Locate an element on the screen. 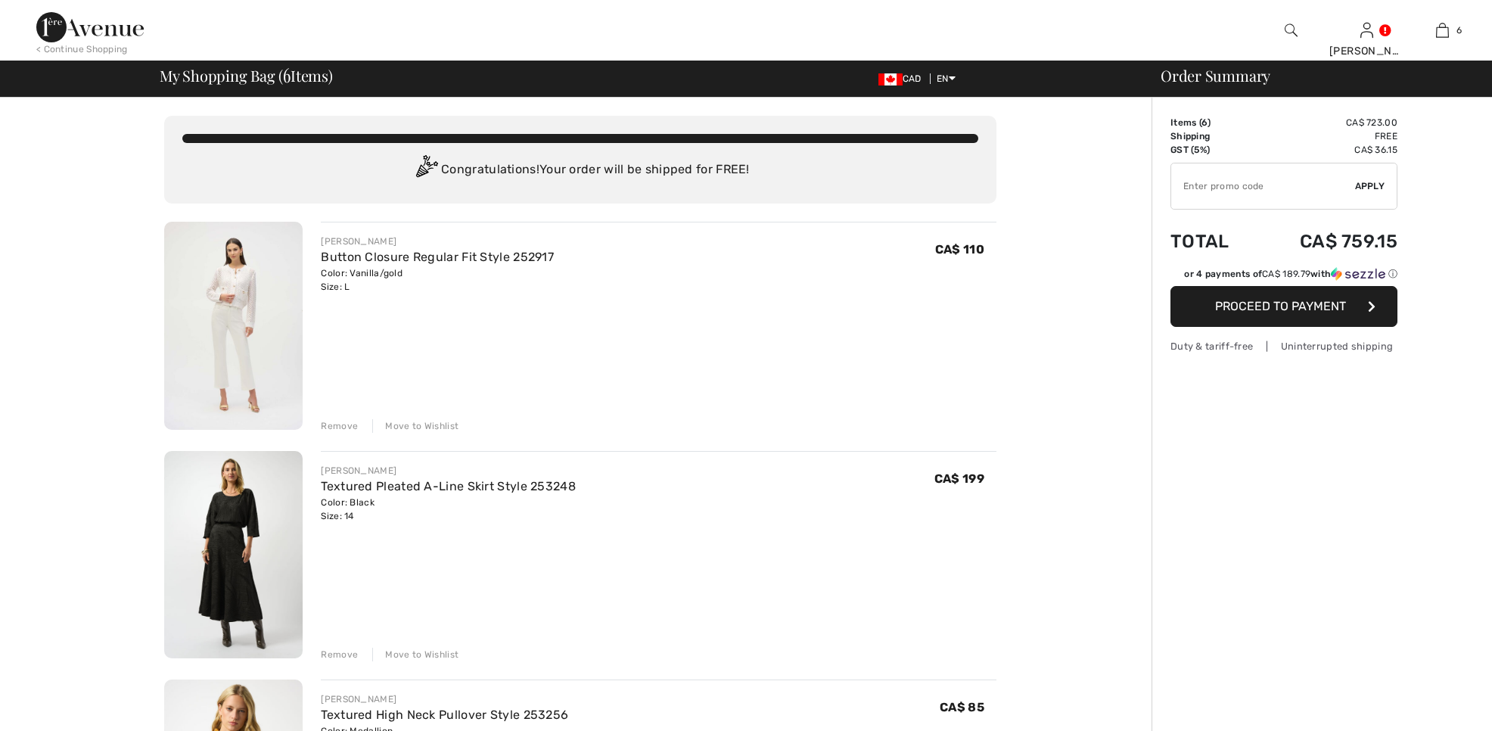 The image size is (1492, 731). td: CA$ 759.15 is located at coordinates (1327, 241).